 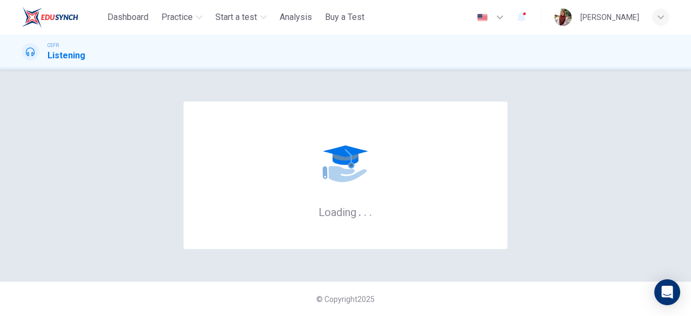 What do you see at coordinates (344, 17) in the screenshot?
I see `button: Buy a Test` at bounding box center [344, 17].